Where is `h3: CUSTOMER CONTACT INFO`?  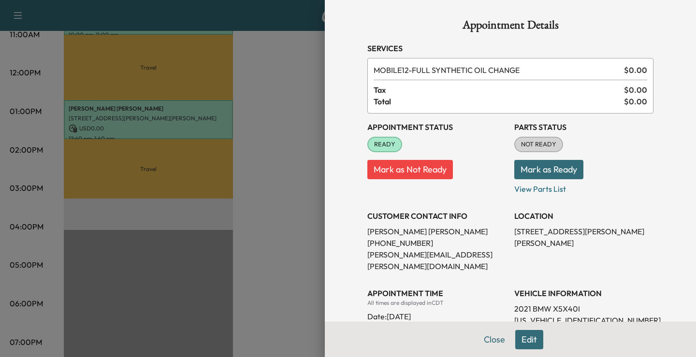 h3: CUSTOMER CONTACT INFO is located at coordinates (437, 216).